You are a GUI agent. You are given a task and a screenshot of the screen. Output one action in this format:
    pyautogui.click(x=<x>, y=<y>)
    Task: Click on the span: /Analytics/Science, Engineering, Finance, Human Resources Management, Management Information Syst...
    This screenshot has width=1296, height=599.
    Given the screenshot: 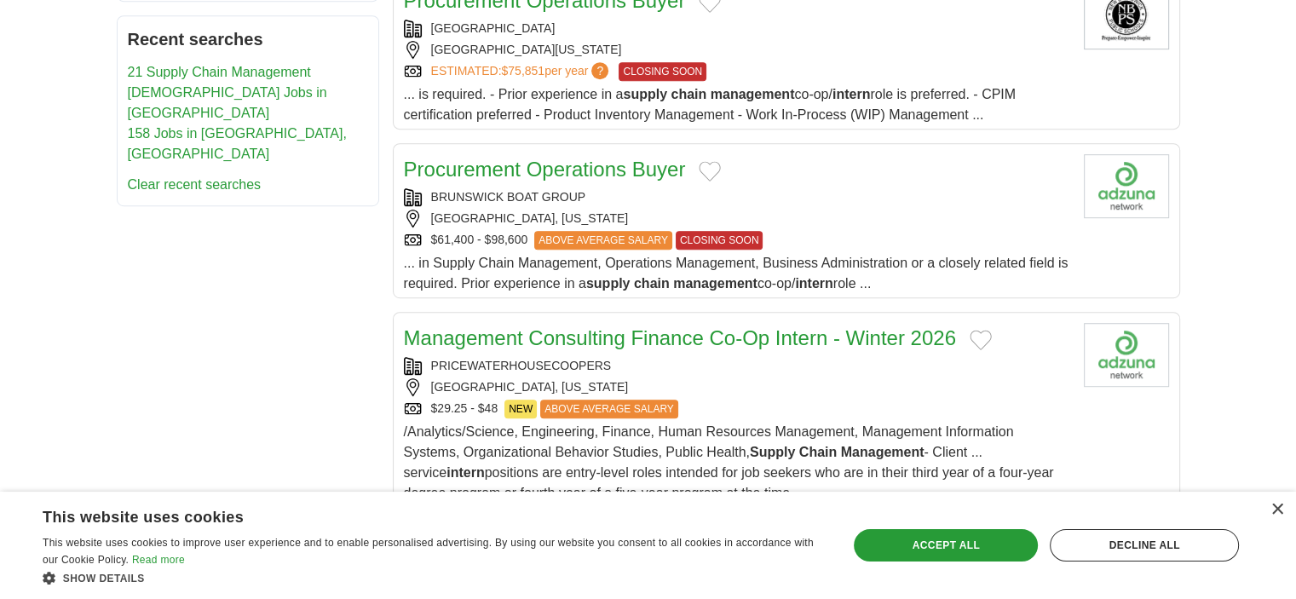 What is the action you would take?
    pyautogui.click(x=729, y=462)
    